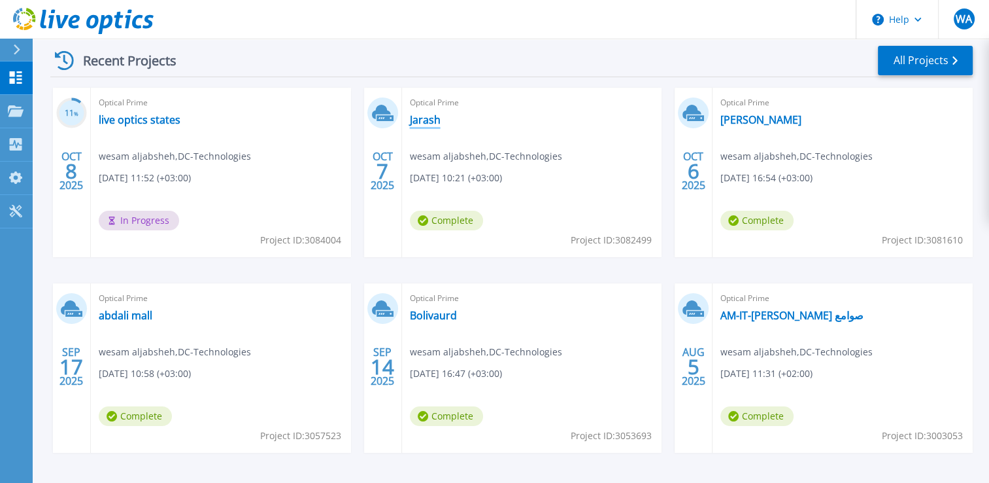 This screenshot has height=483, width=989. What do you see at coordinates (925, 60) in the screenshot?
I see `a: All Projects` at bounding box center [925, 60].